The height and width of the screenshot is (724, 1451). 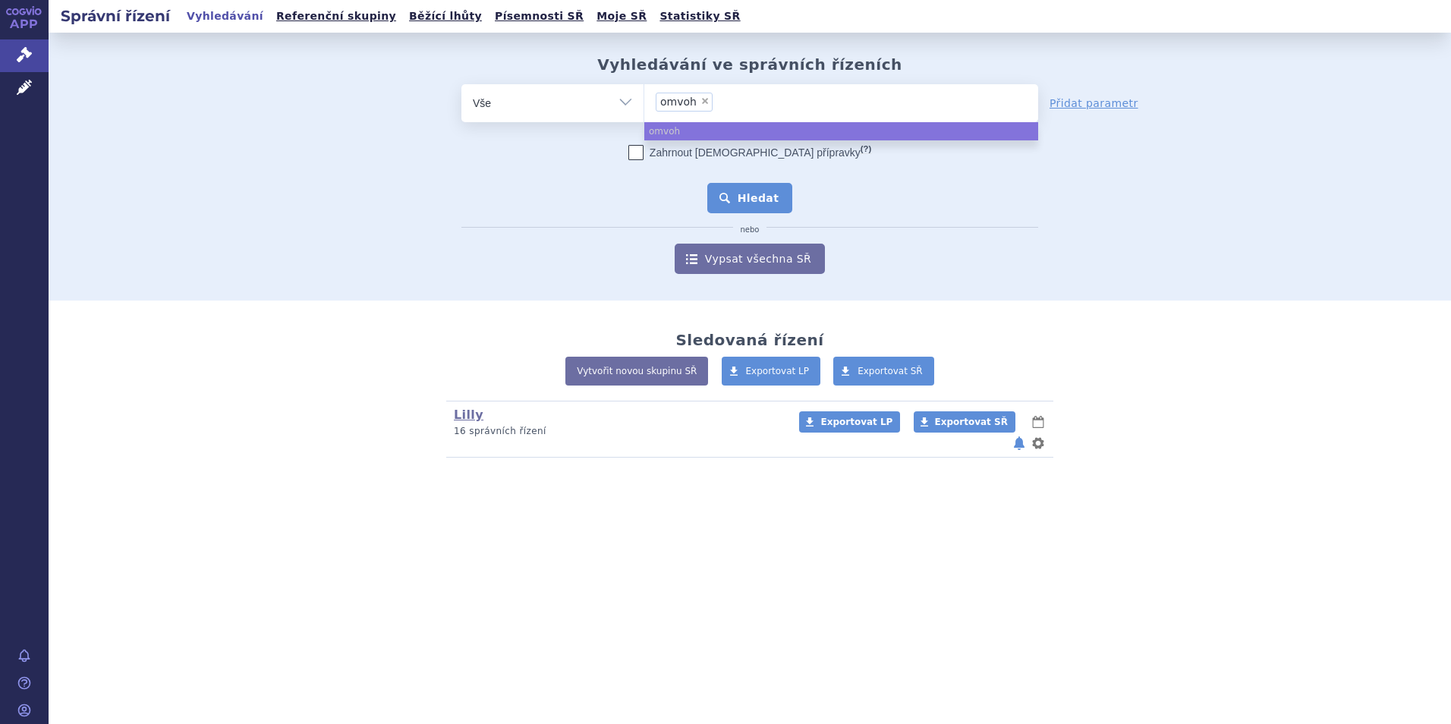 What do you see at coordinates (616, 431) in the screenshot?
I see `p: 16 správních řízení` at bounding box center [616, 431].